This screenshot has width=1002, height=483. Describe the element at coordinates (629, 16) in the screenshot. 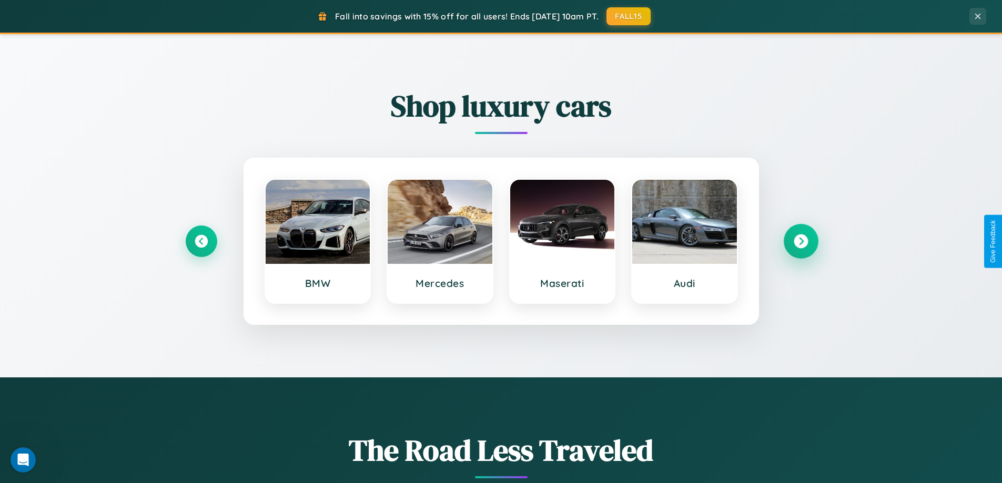

I see `button: FALL15` at that location.